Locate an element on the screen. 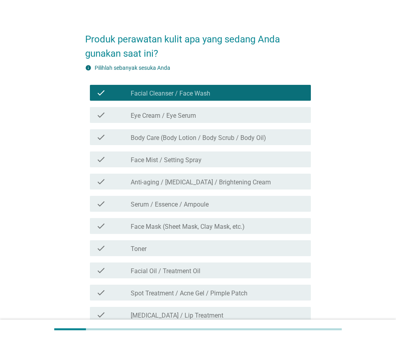 This screenshot has width=396, height=339. label: Spot Treatment / Acne Gel / Pimple Patch is located at coordinates (189, 293).